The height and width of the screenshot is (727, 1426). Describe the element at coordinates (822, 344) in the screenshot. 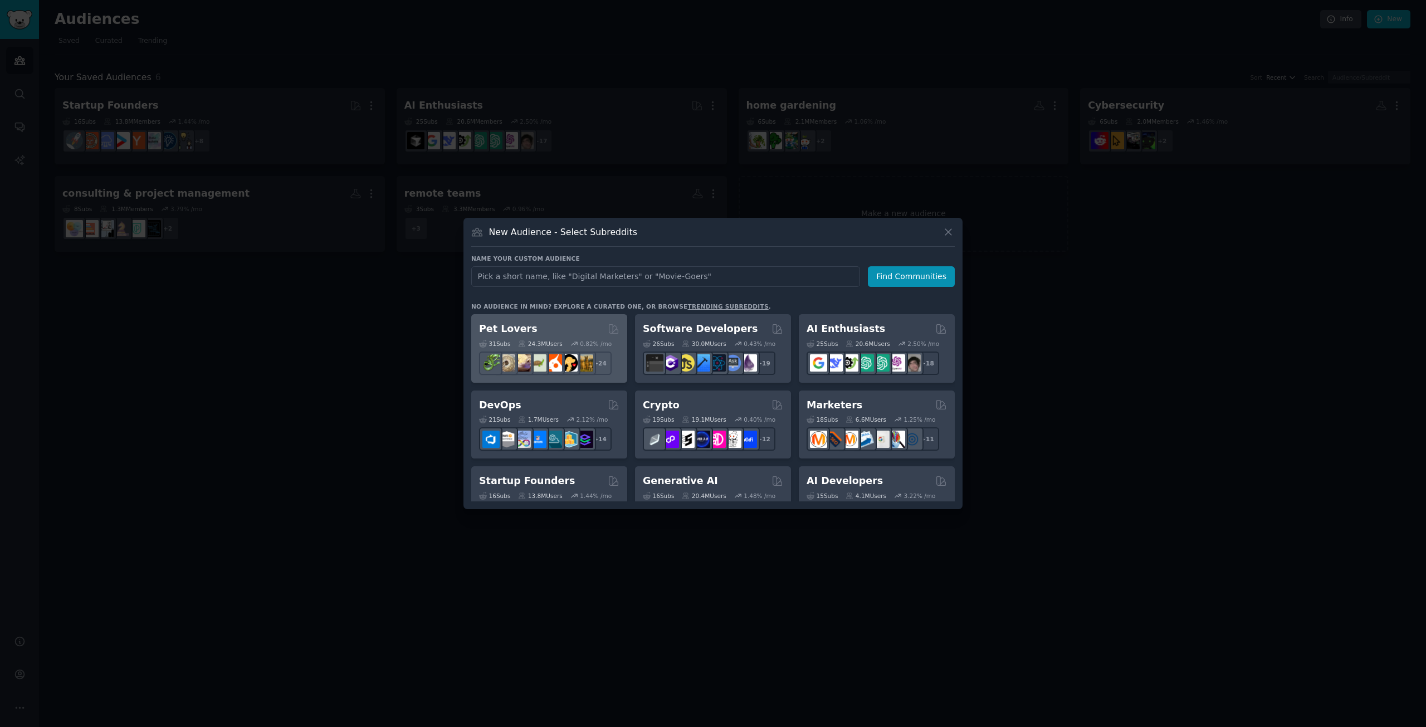

I see `div: 25 Sub s` at that location.